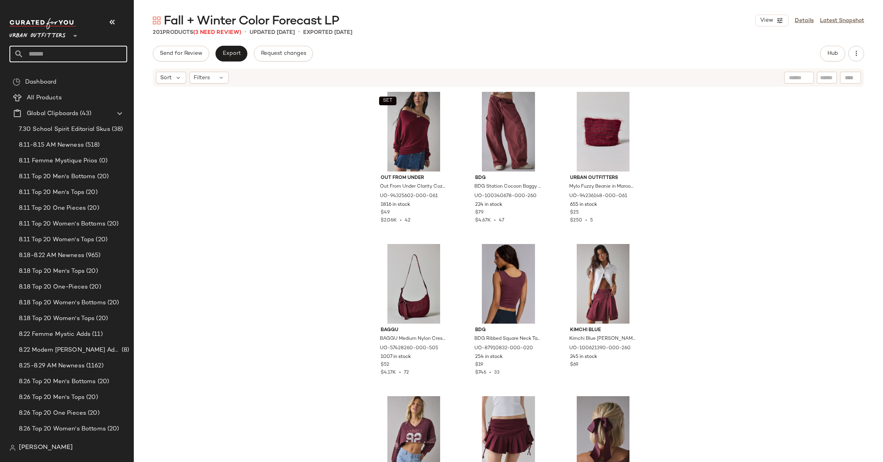  What do you see at coordinates (414, 132) in the screenshot?
I see `img: 94325602_061_b` at bounding box center [414, 132].